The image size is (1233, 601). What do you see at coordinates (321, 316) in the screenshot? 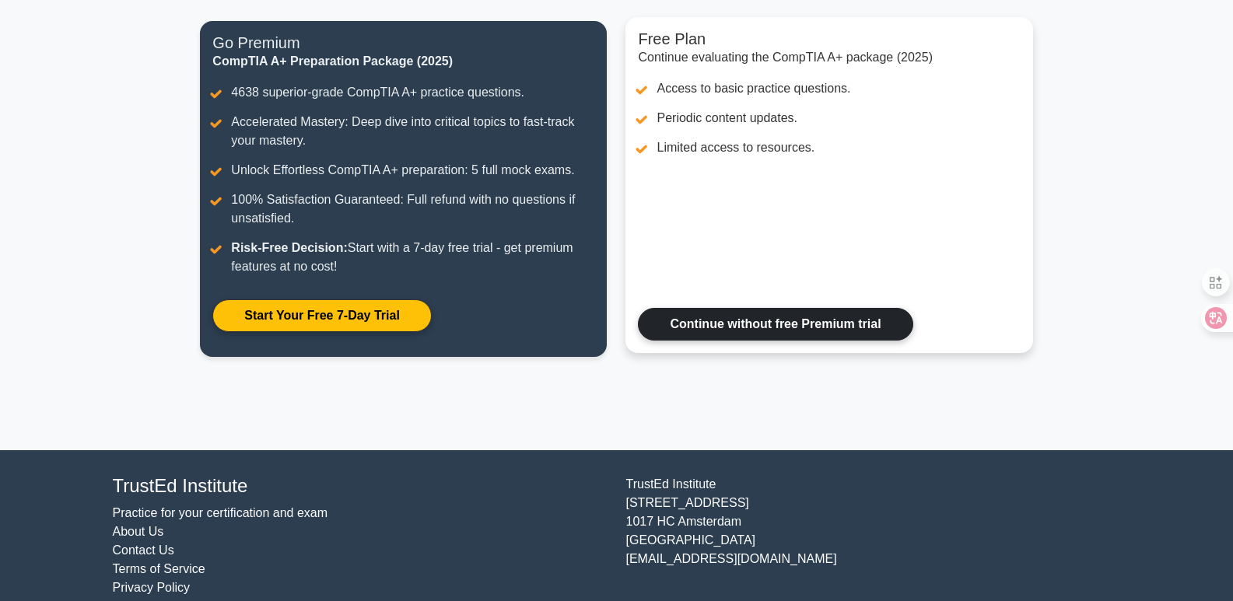
I see `a: Start Your Free 7-Day Trial` at bounding box center [321, 316].